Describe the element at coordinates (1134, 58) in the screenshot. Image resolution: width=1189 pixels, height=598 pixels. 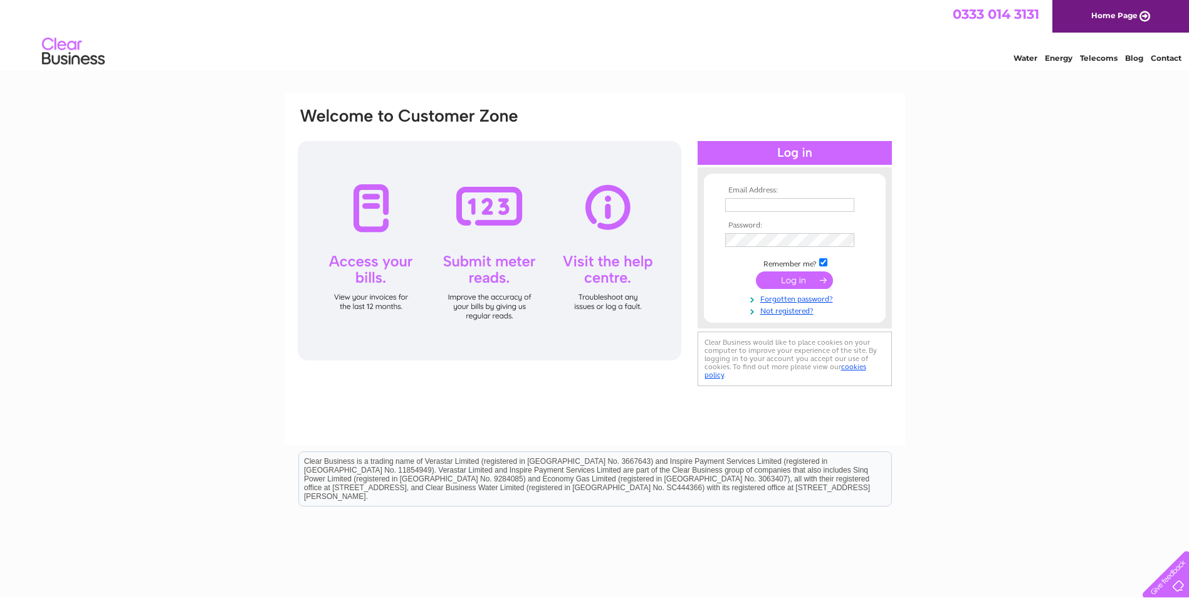
I see `a: Blog` at that location.